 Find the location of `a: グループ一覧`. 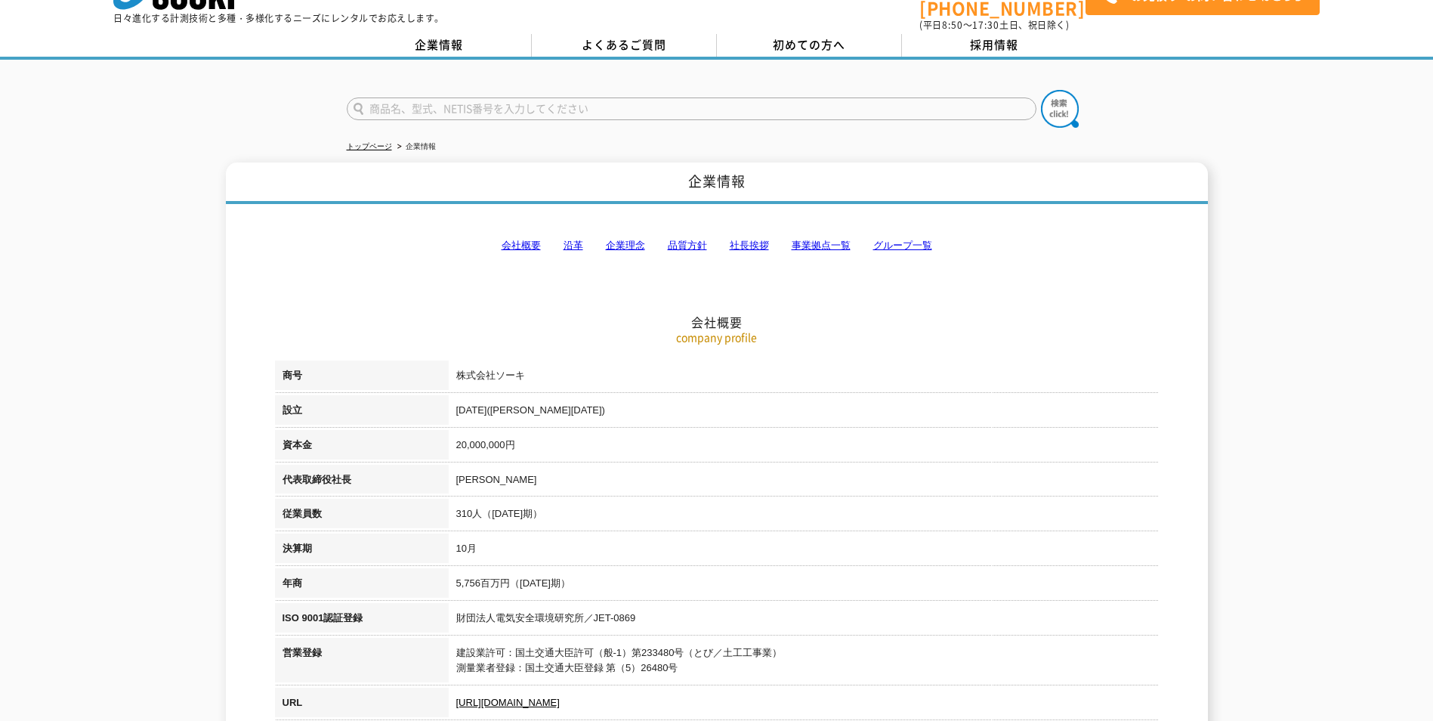

a: グループ一覧 is located at coordinates (903, 245).